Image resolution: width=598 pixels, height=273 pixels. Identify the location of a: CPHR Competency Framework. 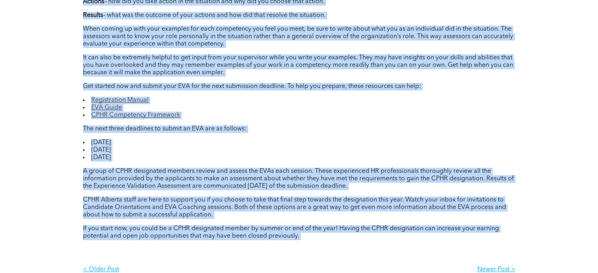
(136, 115).